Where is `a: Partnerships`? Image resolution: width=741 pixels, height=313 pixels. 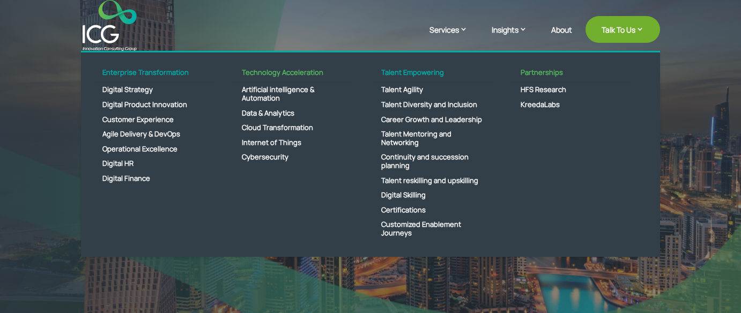
a: Partnerships is located at coordinates (571, 76).